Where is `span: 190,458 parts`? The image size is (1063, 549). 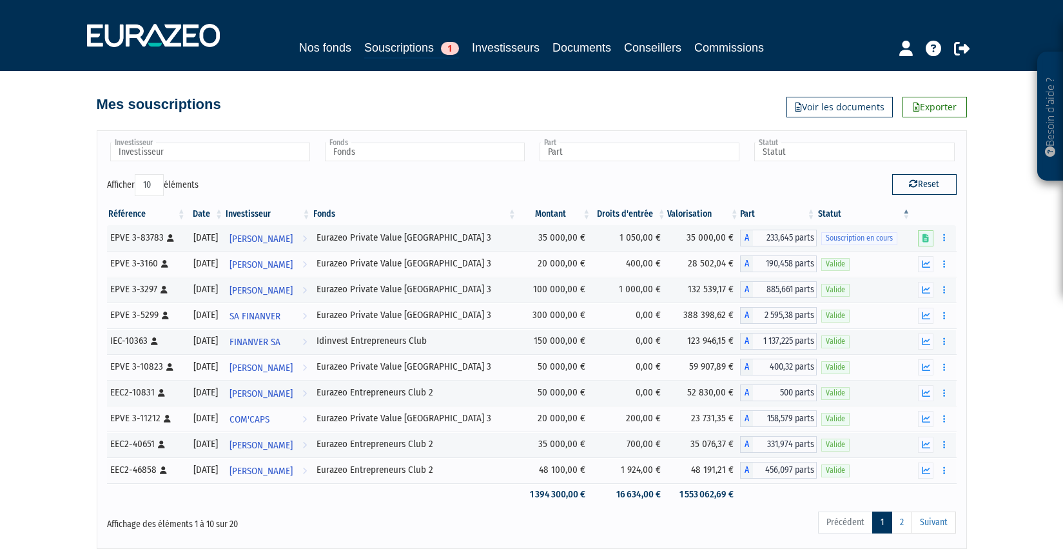 span: 190,458 parts is located at coordinates (784, 264).